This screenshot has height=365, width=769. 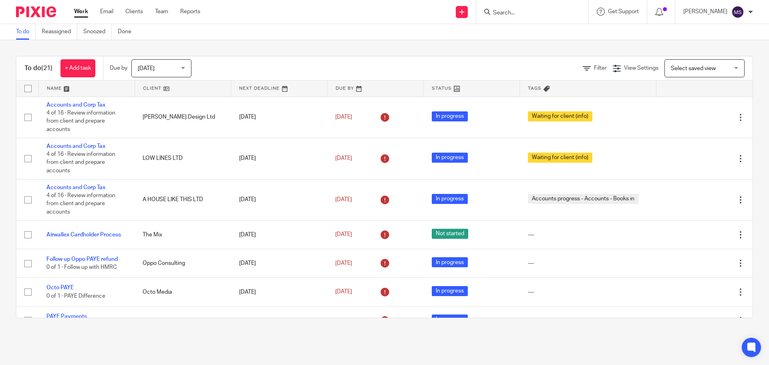 What do you see at coordinates (36, 12) in the screenshot?
I see `img: Pixie` at bounding box center [36, 12].